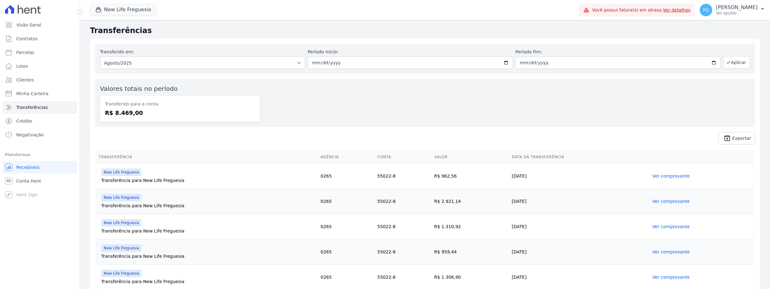 The image size is (770, 289). What do you see at coordinates (40, 80) in the screenshot?
I see `a: Clientes` at bounding box center [40, 80].